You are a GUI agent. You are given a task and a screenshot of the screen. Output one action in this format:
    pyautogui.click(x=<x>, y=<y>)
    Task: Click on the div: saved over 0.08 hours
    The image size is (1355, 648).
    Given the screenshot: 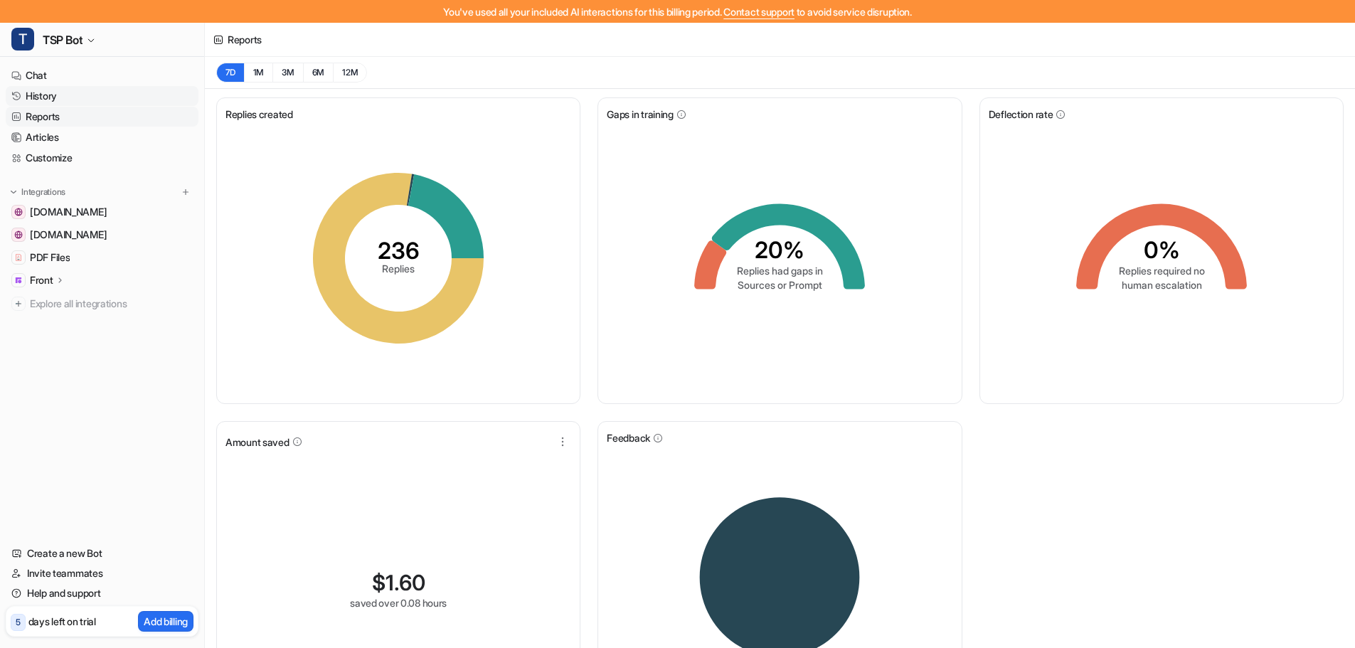 What is the action you would take?
    pyautogui.click(x=398, y=602)
    